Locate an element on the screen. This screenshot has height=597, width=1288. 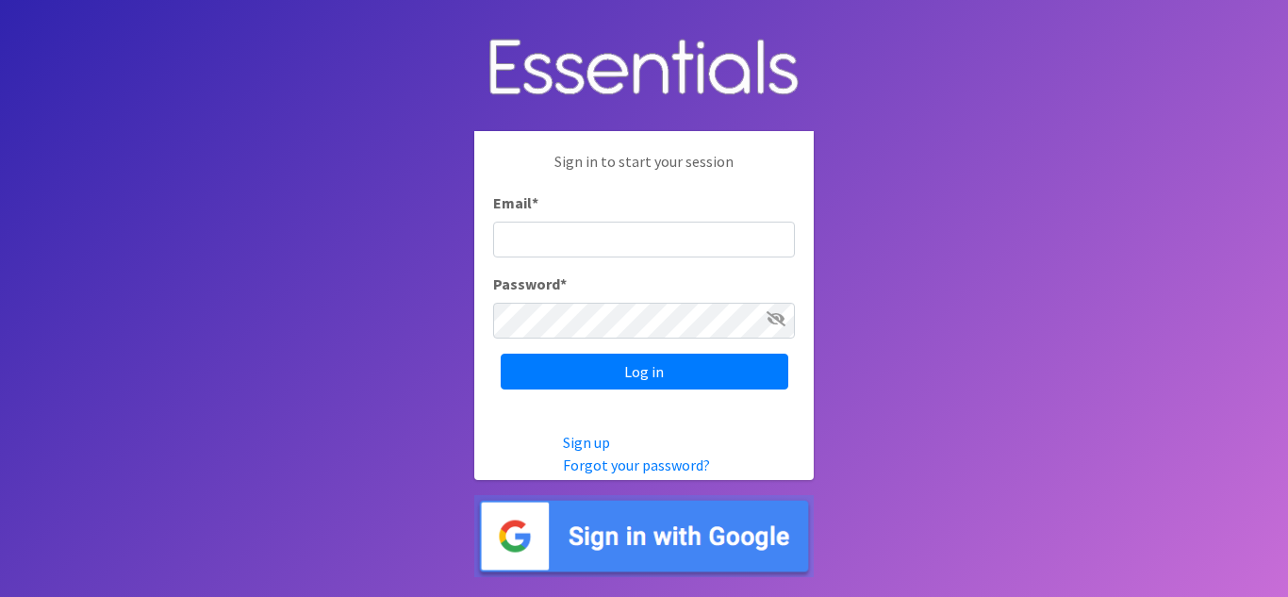
img: Sign in with Google is located at coordinates (644, 536).